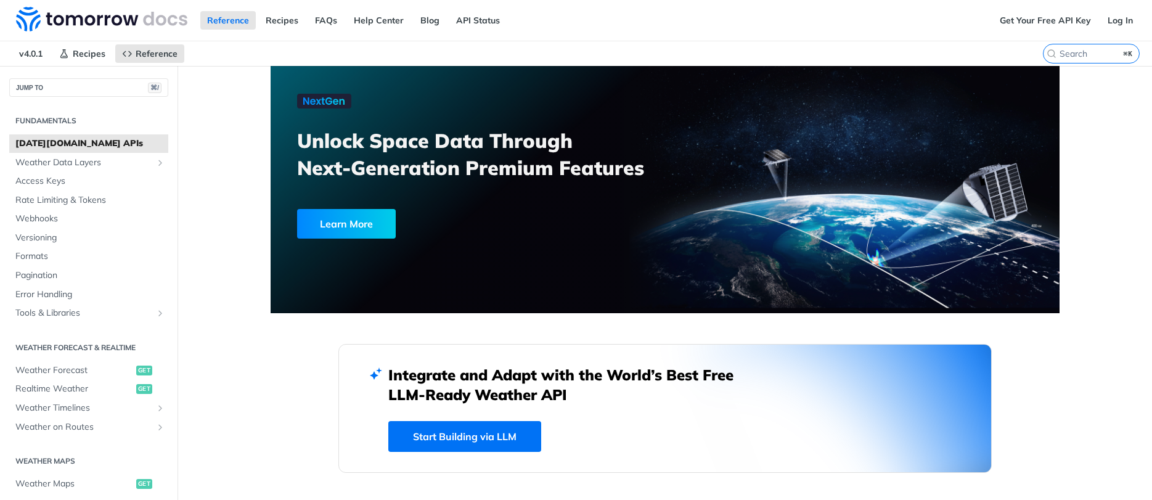 This screenshot has width=1152, height=500. What do you see at coordinates (90, 238) in the screenshot?
I see `span: Versioning` at bounding box center [90, 238].